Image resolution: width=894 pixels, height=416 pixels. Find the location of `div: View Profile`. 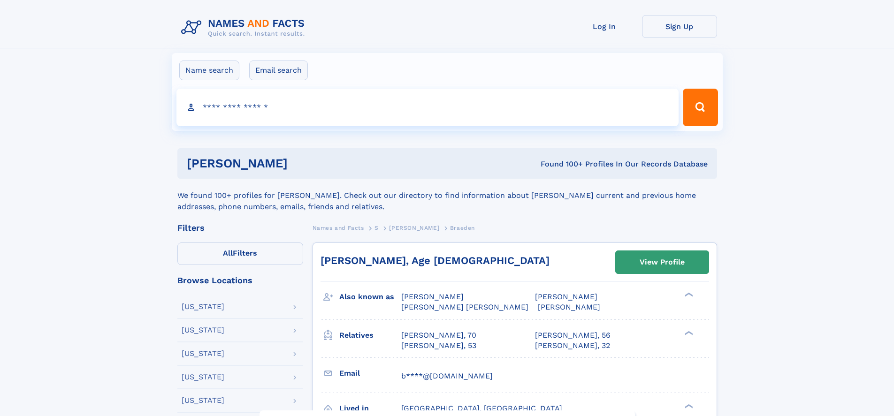

div: View Profile is located at coordinates (662, 262).